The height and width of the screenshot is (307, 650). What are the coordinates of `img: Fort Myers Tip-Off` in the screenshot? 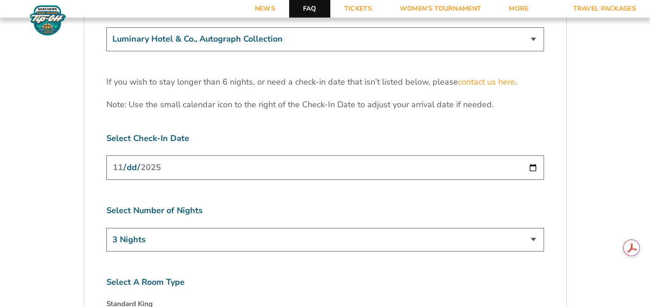 It's located at (48, 20).